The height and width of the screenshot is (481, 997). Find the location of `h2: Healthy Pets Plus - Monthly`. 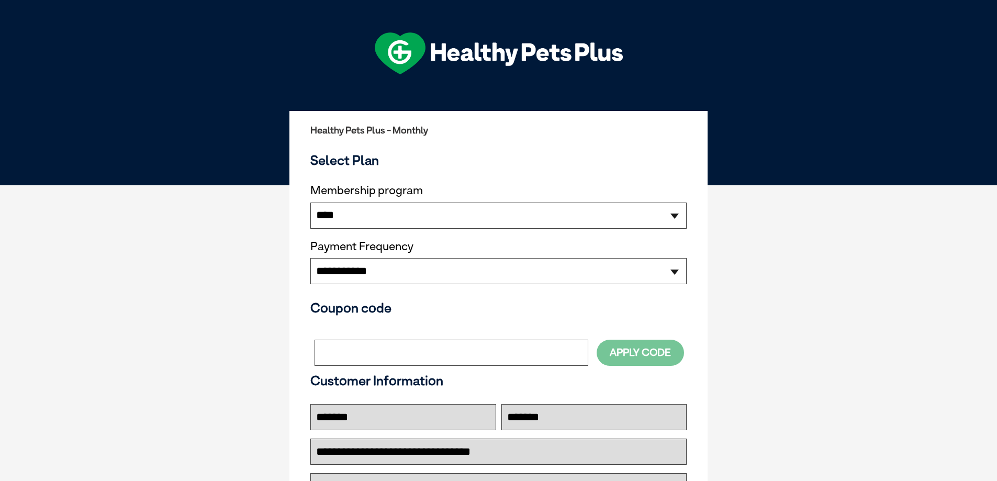

h2: Healthy Pets Plus - Monthly is located at coordinates (498, 130).